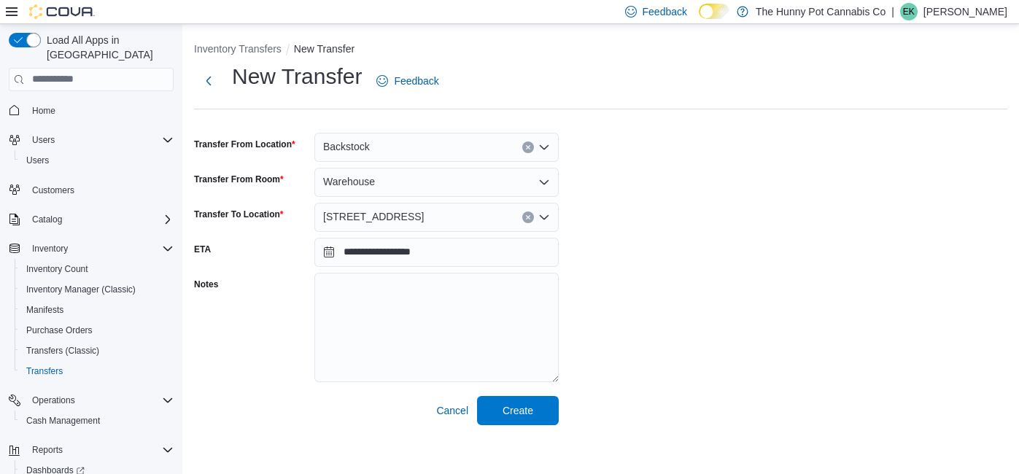 The width and height of the screenshot is (1019, 474). I want to click on span: EK, so click(909, 12).